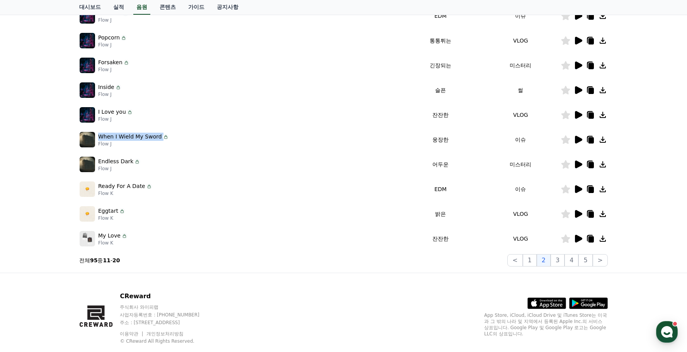  What do you see at coordinates (440, 65) in the screenshot?
I see `td: 긴장되는` at bounding box center [440, 65].